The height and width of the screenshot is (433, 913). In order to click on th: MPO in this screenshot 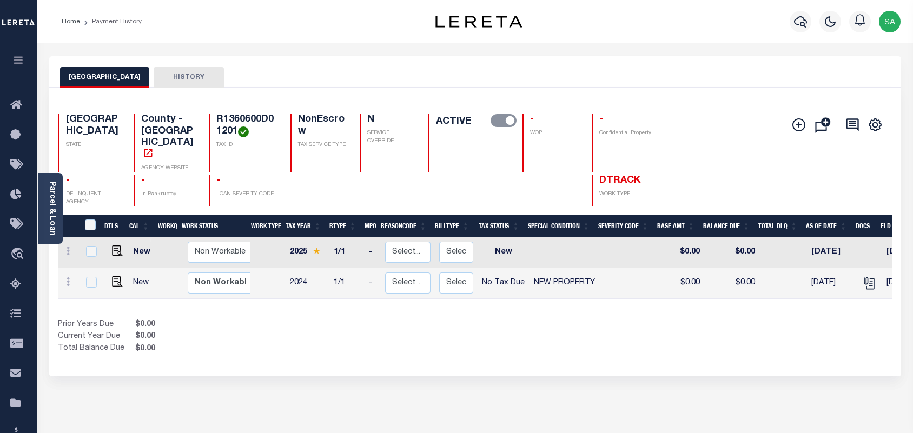, I will do `click(368, 226)`.